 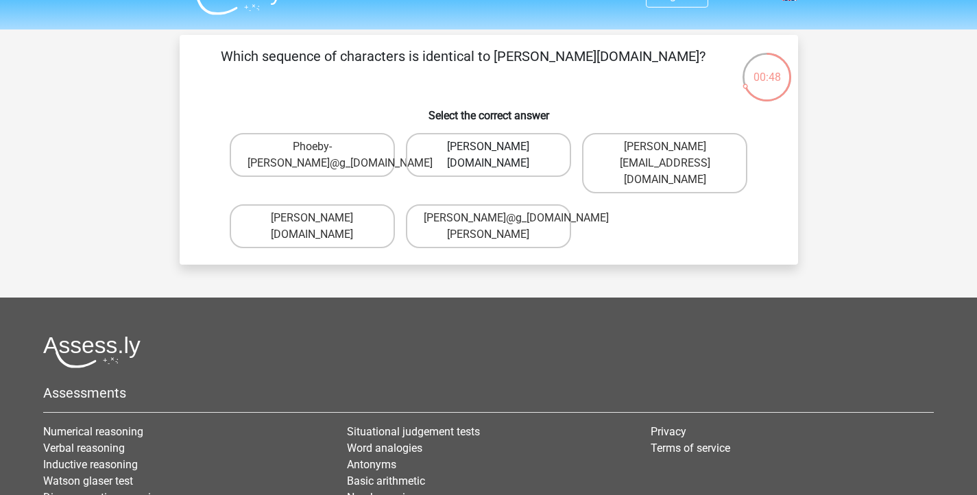 What do you see at coordinates (766, 69) in the screenshot?
I see `div: 00:48` at bounding box center [766, 69].